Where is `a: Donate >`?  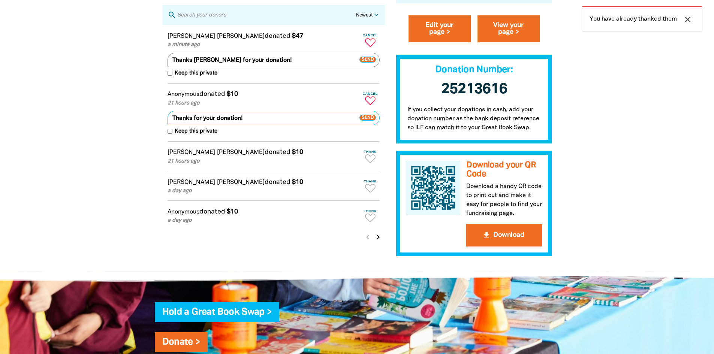 a: Donate > is located at coordinates (181, 342).